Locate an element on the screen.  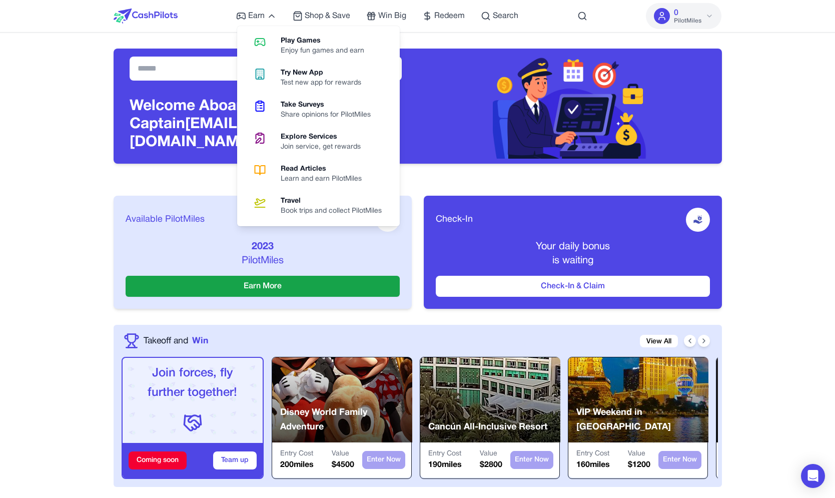
a: Play GamesEnjoy fun games and earn is located at coordinates (318, 46).